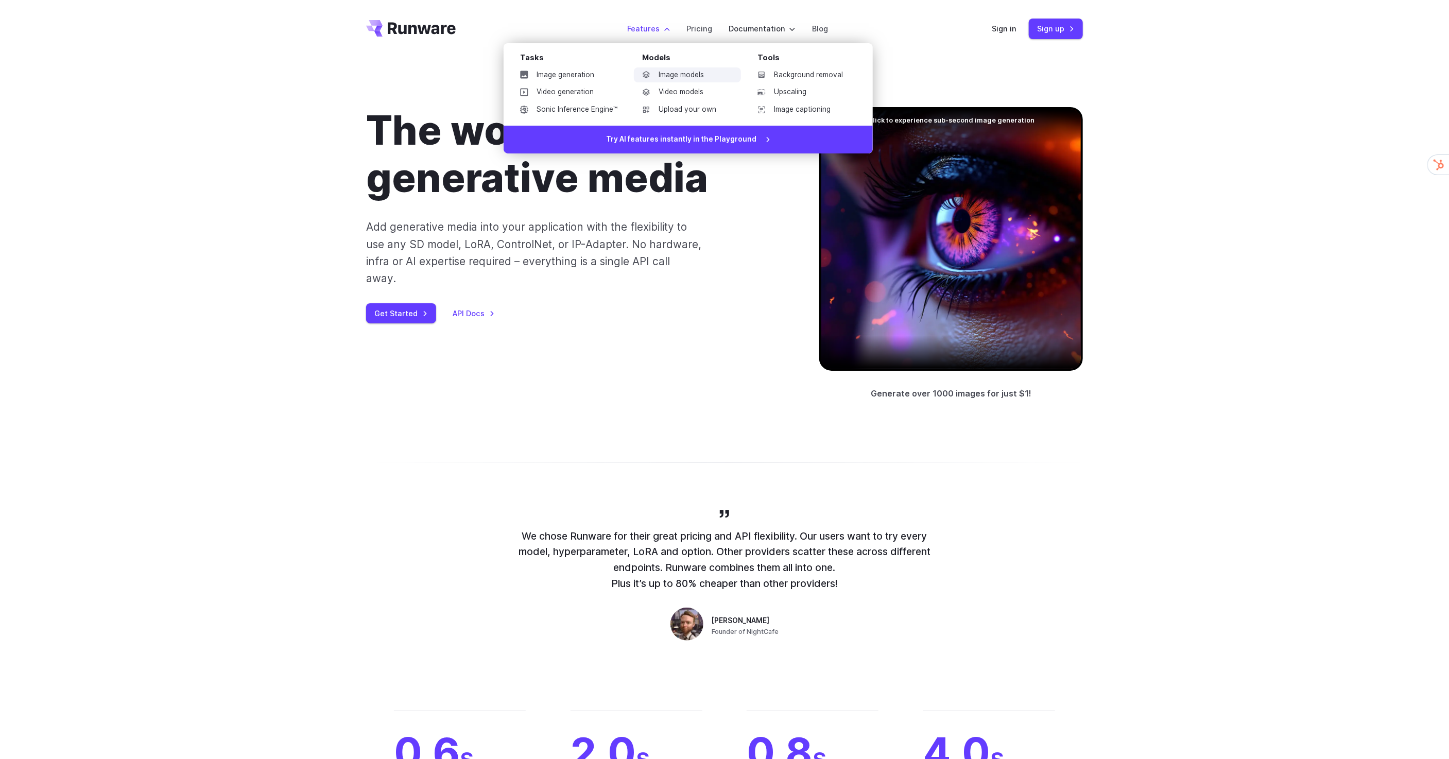 The width and height of the screenshot is (1449, 759). Describe the element at coordinates (411, 28) in the screenshot. I see `a: Go to /` at that location.